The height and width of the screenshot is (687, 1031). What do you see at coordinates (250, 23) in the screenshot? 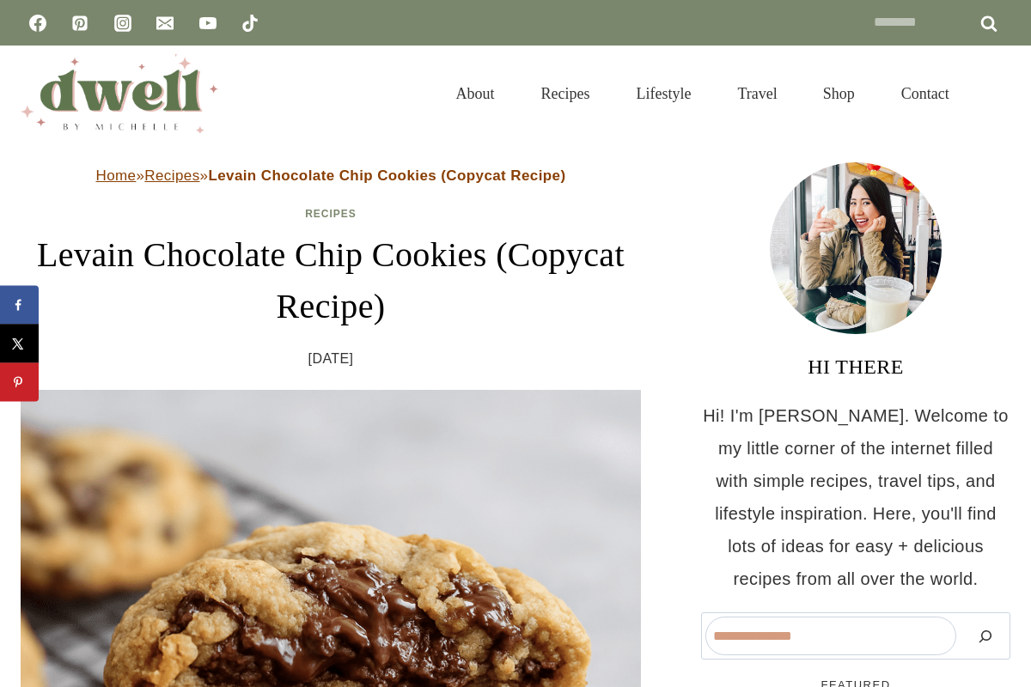
I see `a: TikTok` at bounding box center [250, 23].